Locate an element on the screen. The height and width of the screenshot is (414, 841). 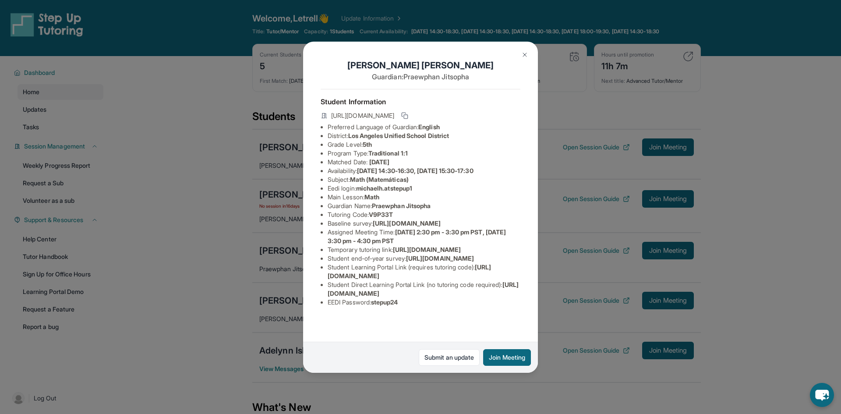
li: EEDI Password : is located at coordinates (424, 302).